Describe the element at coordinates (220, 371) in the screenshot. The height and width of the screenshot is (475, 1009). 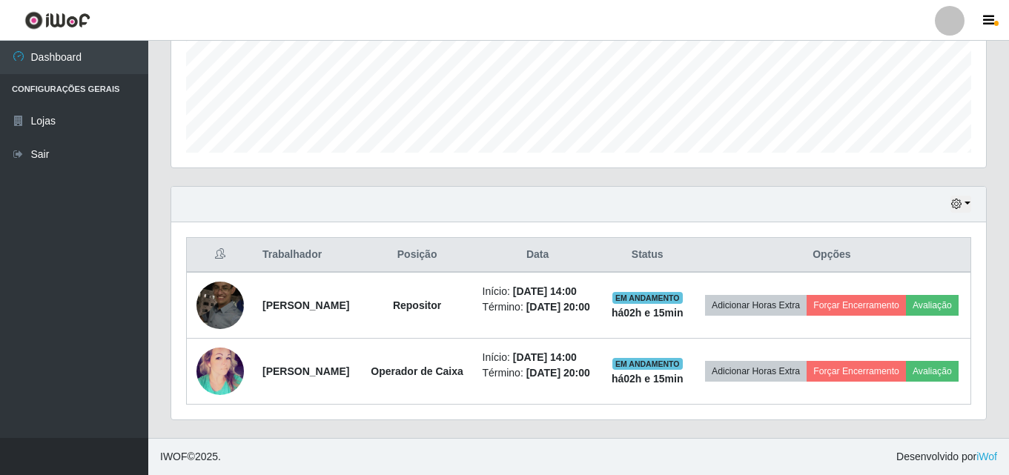
I see `img: 1598866679921.jpeg` at that location.